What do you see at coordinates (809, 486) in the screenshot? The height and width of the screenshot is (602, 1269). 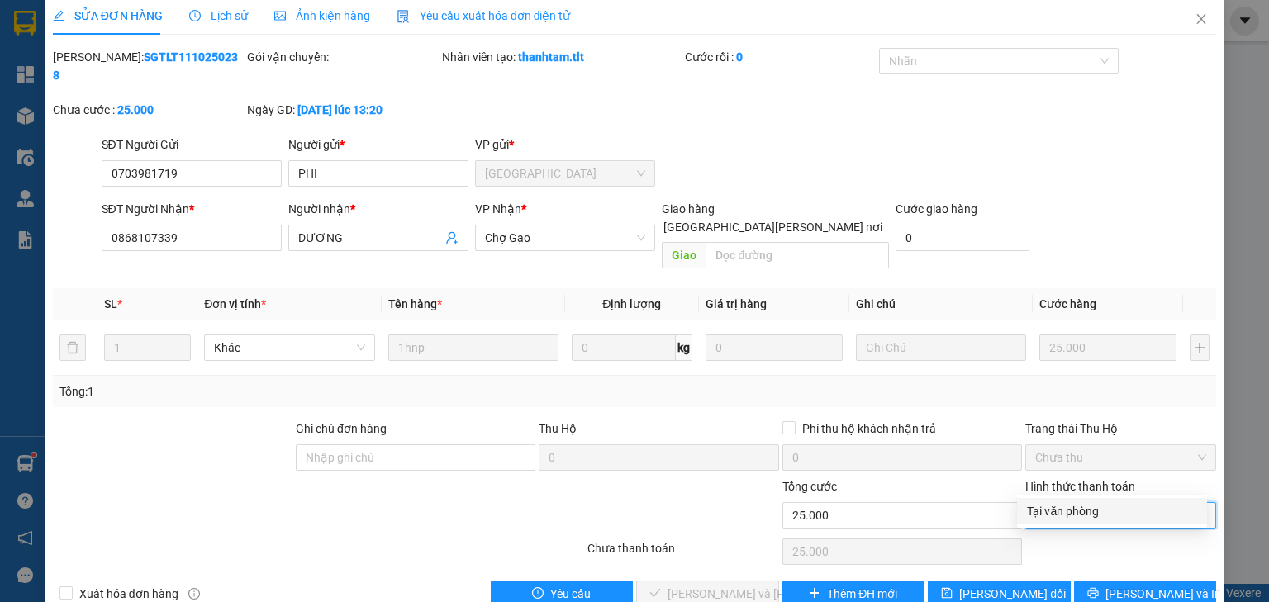 I see `span: Tổng cước` at bounding box center [809, 486].